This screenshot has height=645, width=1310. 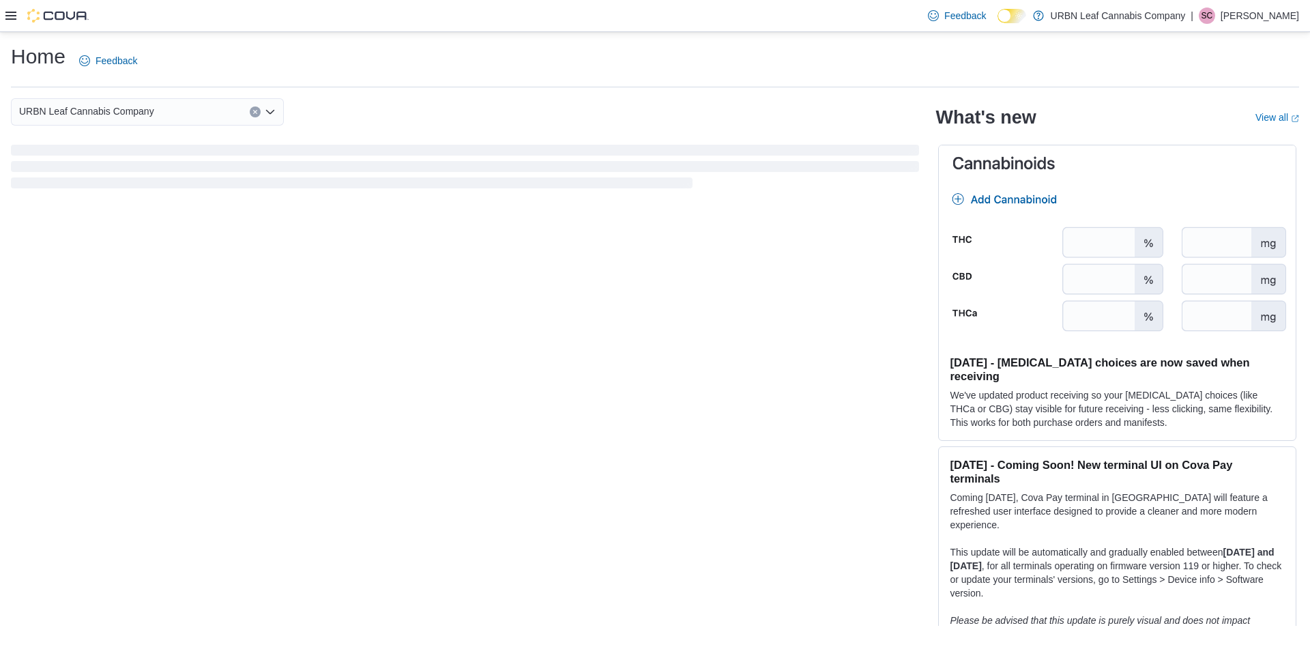 What do you see at coordinates (985, 117) in the screenshot?
I see `h2: What's new` at bounding box center [985, 117].